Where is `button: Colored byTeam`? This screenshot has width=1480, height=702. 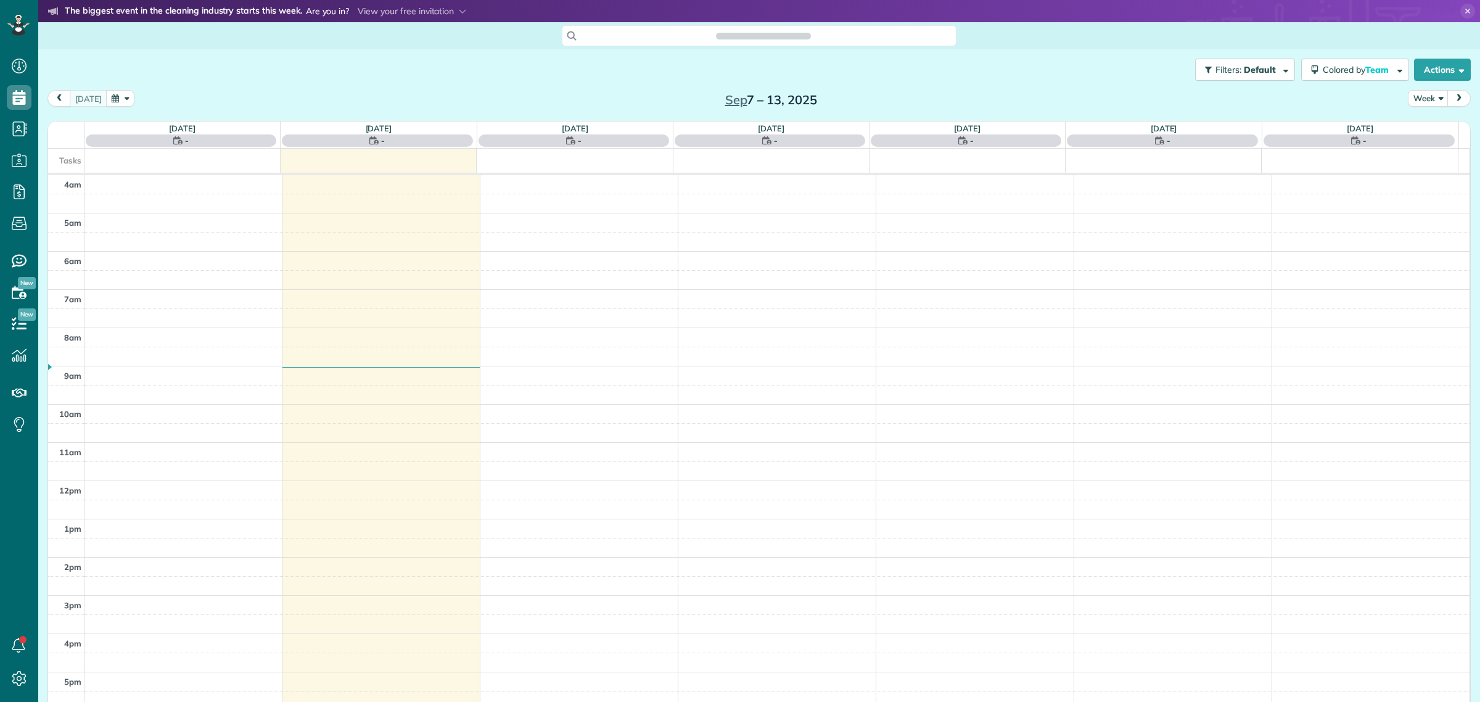
button: Colored byTeam is located at coordinates (1355, 70).